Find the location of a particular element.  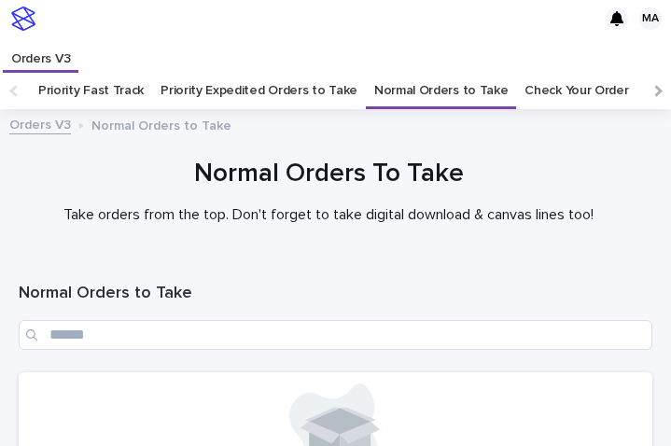

p: Normal Orders to Take is located at coordinates (162, 124).